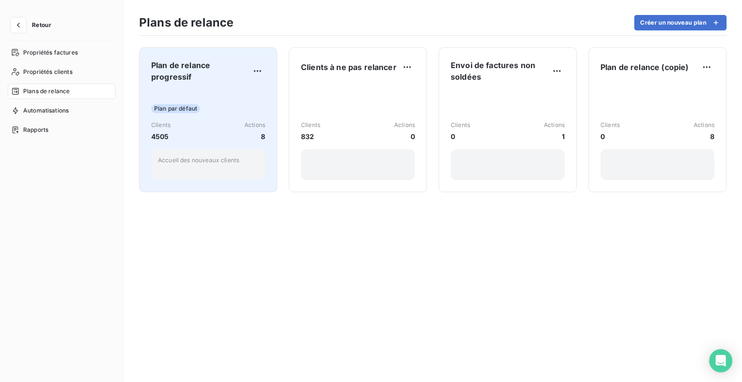 Image resolution: width=742 pixels, height=382 pixels. Describe the element at coordinates (42, 25) in the screenshot. I see `span: Retour` at that location.